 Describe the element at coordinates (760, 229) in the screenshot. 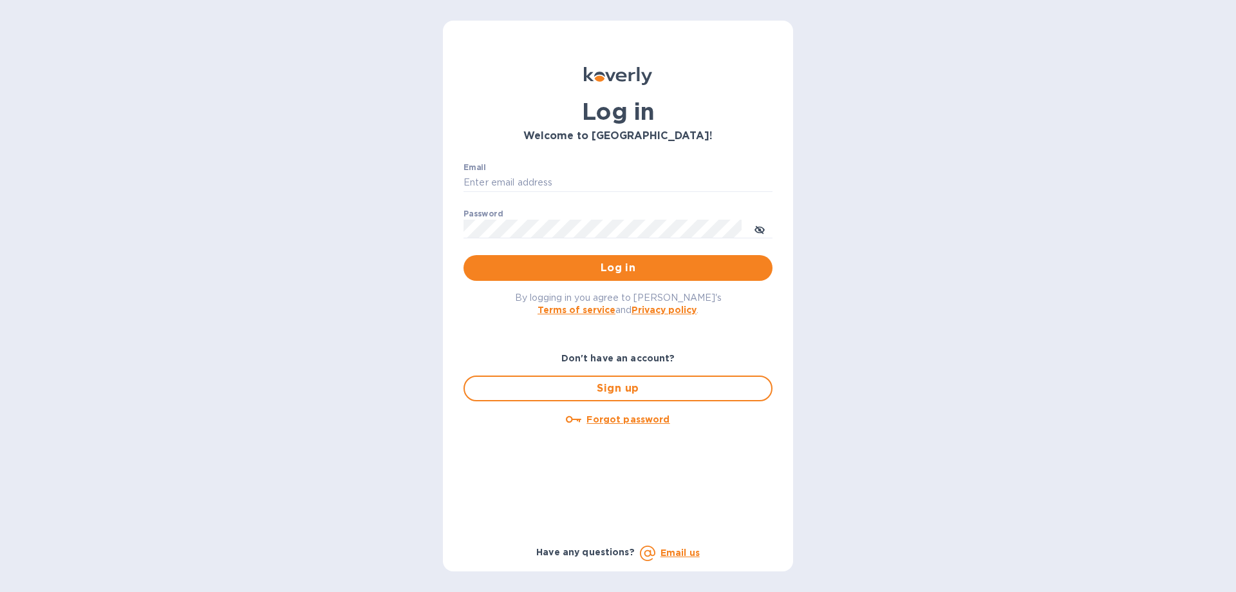

I see `button: toggle password visibility` at that location.